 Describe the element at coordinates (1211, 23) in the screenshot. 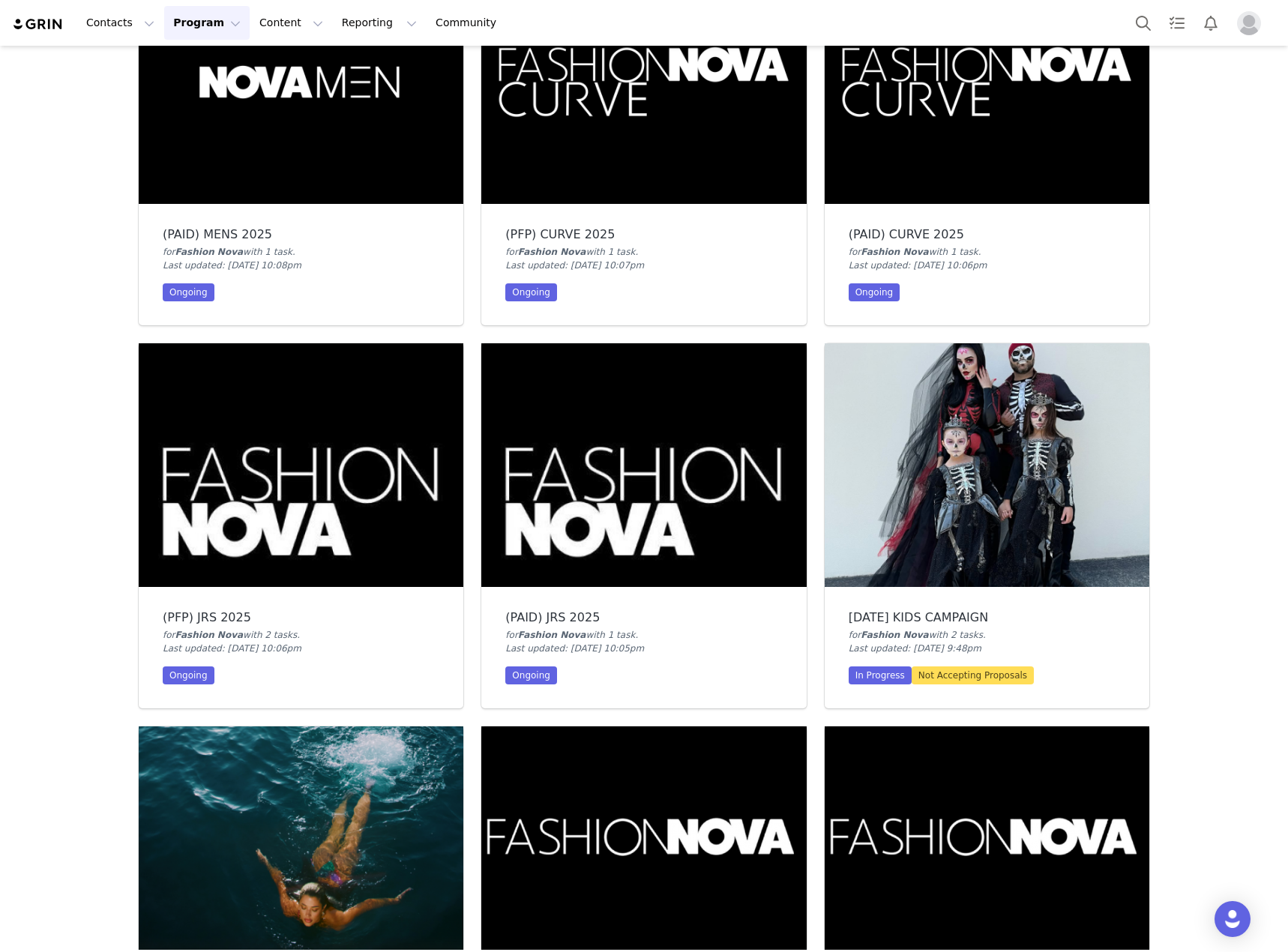

I see `button: Notifications` at that location.